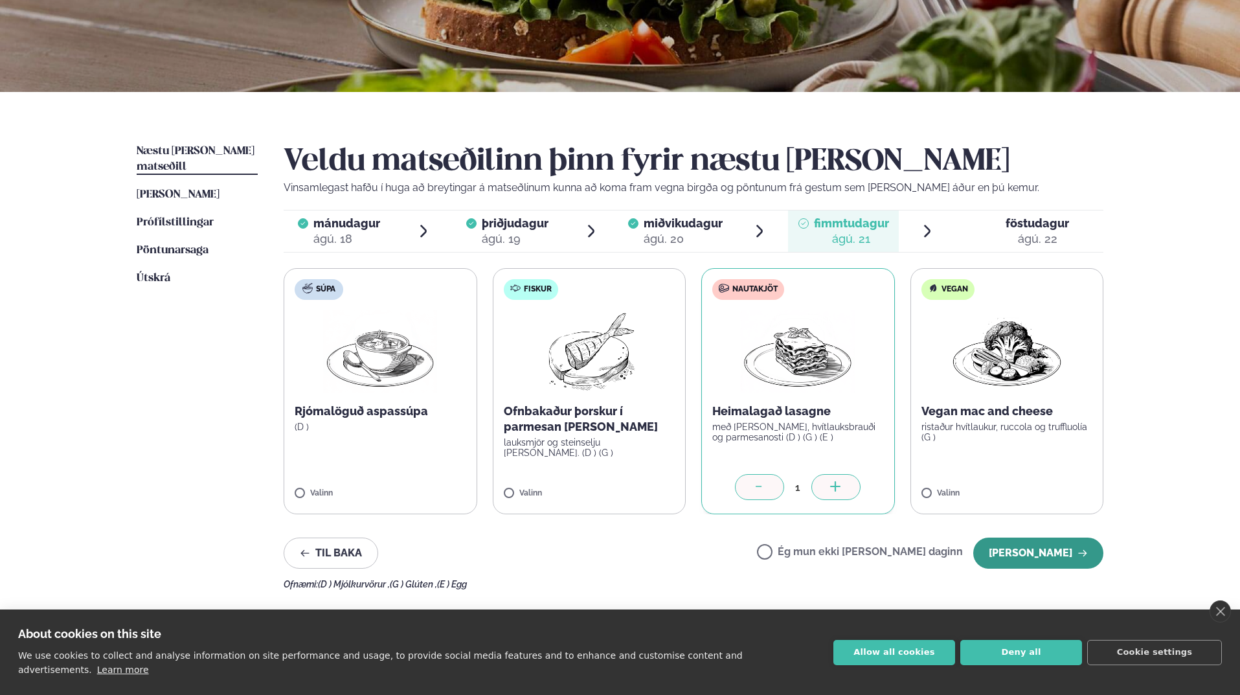 This screenshot has width=1240, height=695. Describe the element at coordinates (346, 239) in the screenshot. I see `div: ágú. 18` at that location.